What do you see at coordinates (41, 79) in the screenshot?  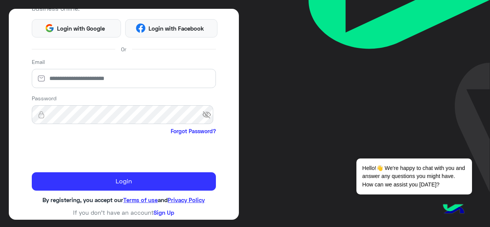 I see `img: email` at bounding box center [41, 79].